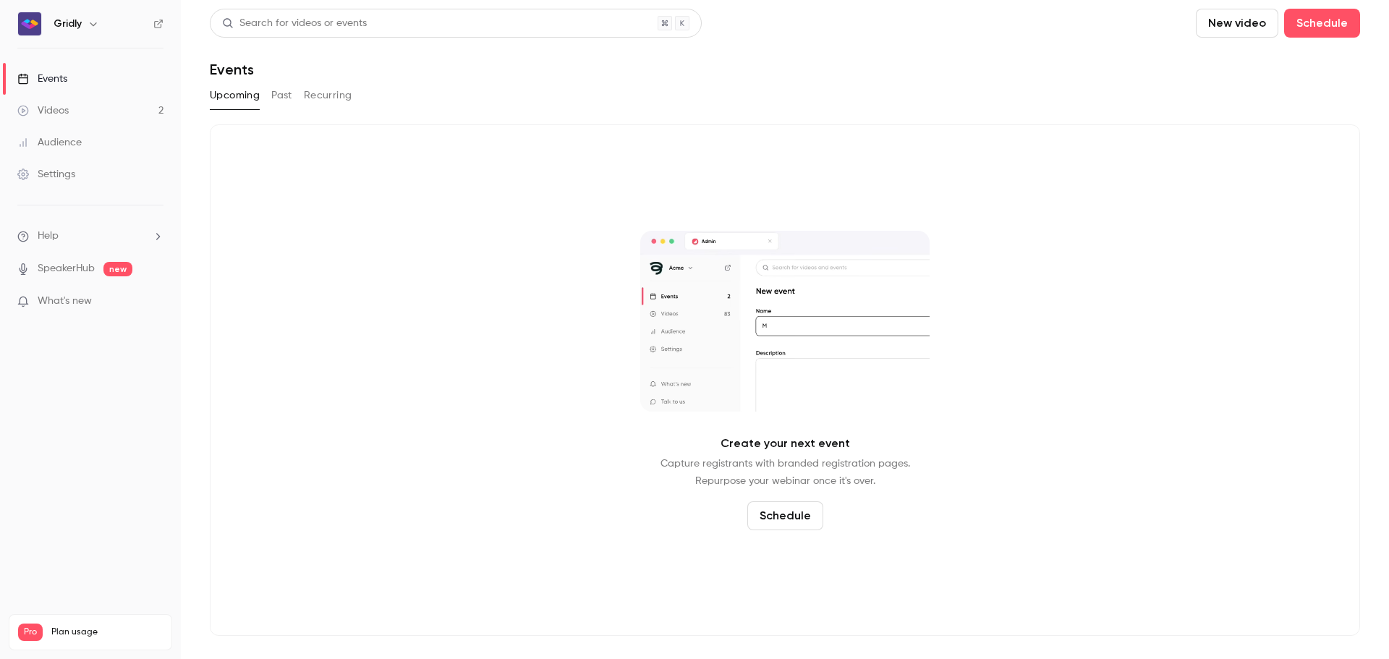 The width and height of the screenshot is (1389, 659). I want to click on span: Help, so click(48, 236).